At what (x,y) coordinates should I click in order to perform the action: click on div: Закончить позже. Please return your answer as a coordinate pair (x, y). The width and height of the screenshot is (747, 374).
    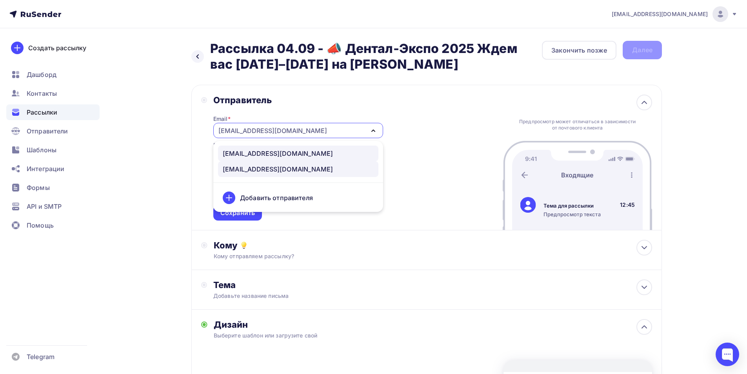
    Looking at the image, I should click on (579, 50).